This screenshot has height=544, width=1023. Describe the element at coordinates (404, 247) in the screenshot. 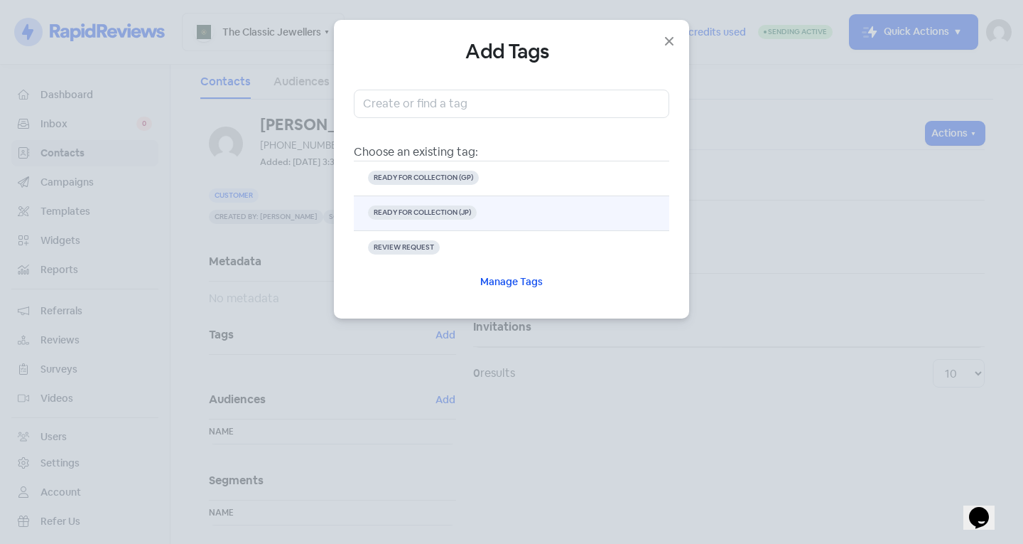

I see `span: REVIEW REQUEST` at that location.